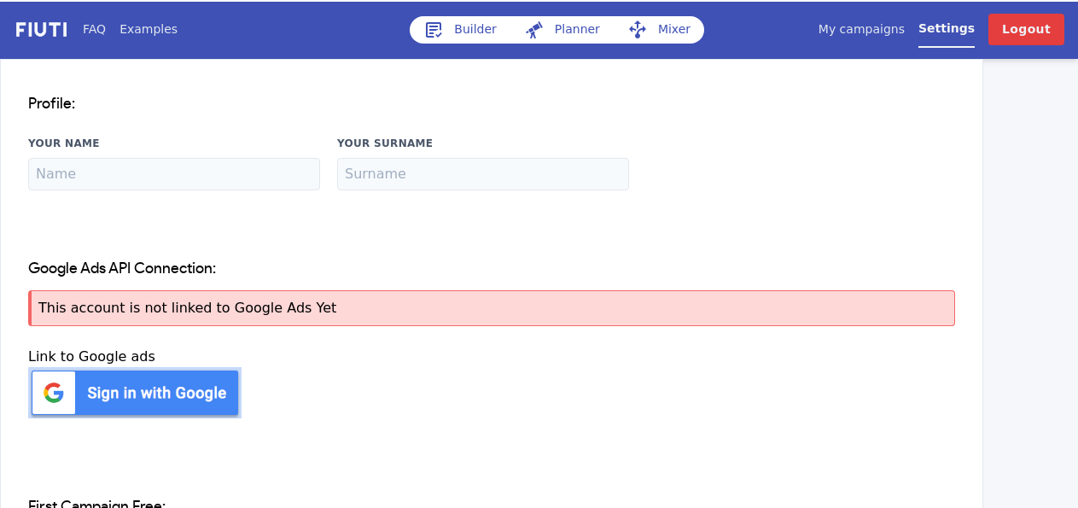 The width and height of the screenshot is (1078, 508). What do you see at coordinates (947, 33) in the screenshot?
I see `a: Settings` at bounding box center [947, 33].